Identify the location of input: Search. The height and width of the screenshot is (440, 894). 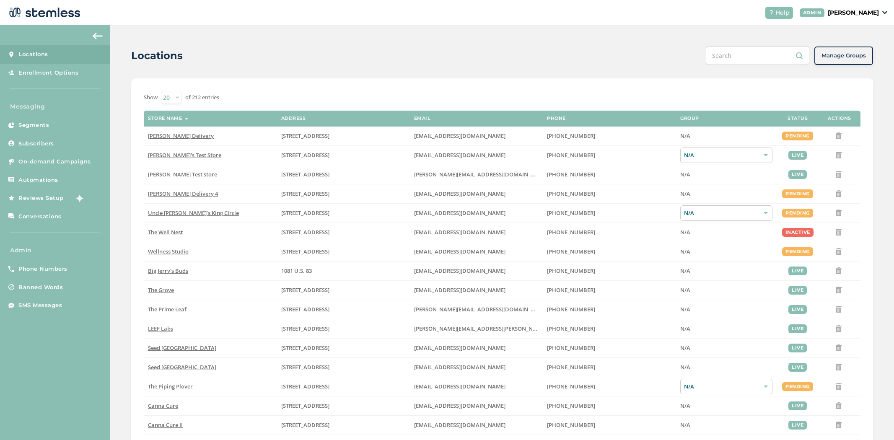
(758, 55).